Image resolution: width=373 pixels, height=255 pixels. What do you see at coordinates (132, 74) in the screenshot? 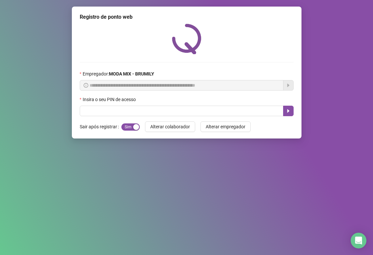
I see `strong: MODA MIX - BRUMILY` at bounding box center [132, 74].